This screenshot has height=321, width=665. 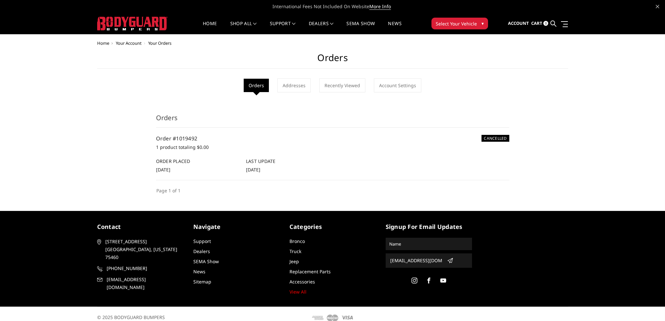 I want to click on h5: contact, so click(x=140, y=227).